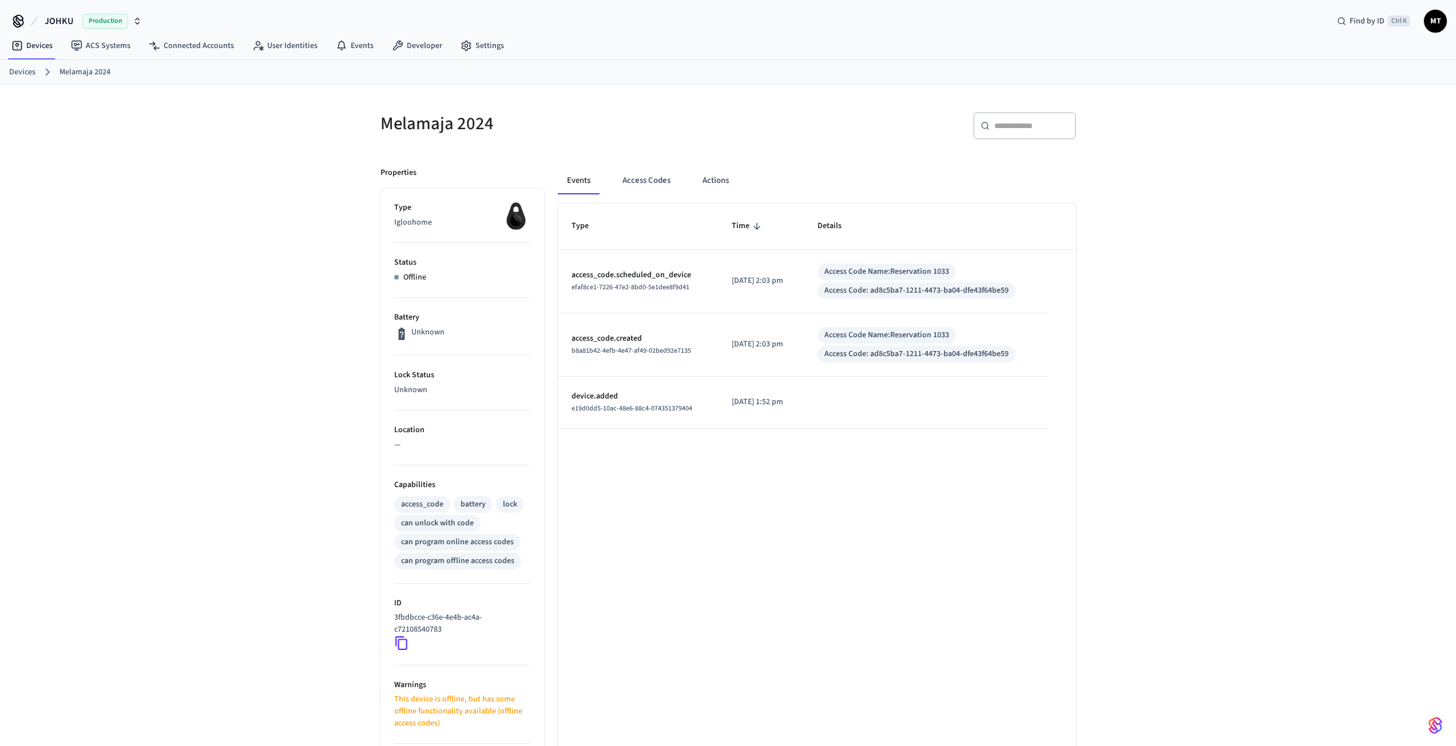 Image resolution: width=1456 pixels, height=746 pixels. Describe the element at coordinates (415, 277) in the screenshot. I see `p: Offline` at that location.